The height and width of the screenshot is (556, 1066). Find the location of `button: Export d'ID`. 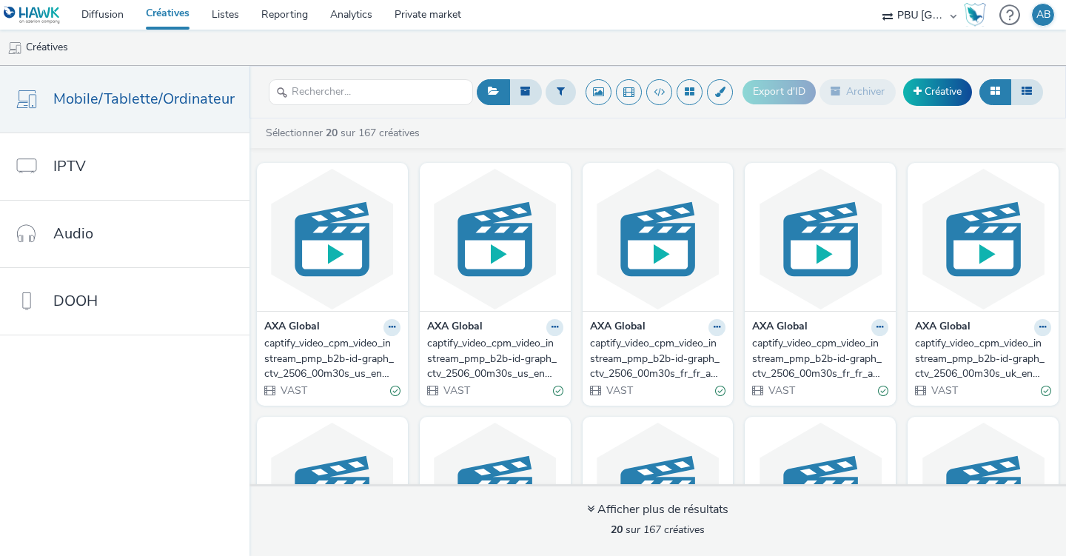

button: Export d'ID is located at coordinates (779, 92).